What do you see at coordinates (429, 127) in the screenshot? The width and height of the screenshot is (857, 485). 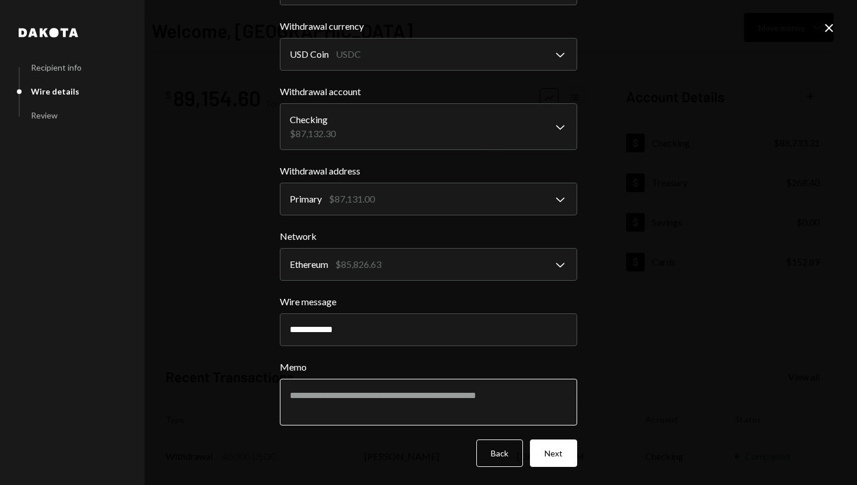 I see `button: Withdrawal account` at bounding box center [429, 127].